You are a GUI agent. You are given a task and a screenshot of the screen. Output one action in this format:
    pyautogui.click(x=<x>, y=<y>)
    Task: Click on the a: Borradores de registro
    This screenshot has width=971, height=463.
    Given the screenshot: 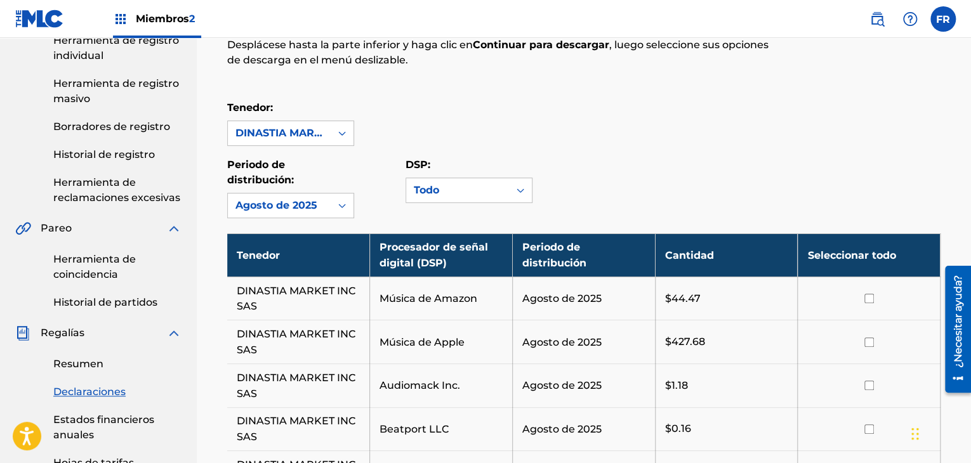 What is the action you would take?
    pyautogui.click(x=117, y=127)
    